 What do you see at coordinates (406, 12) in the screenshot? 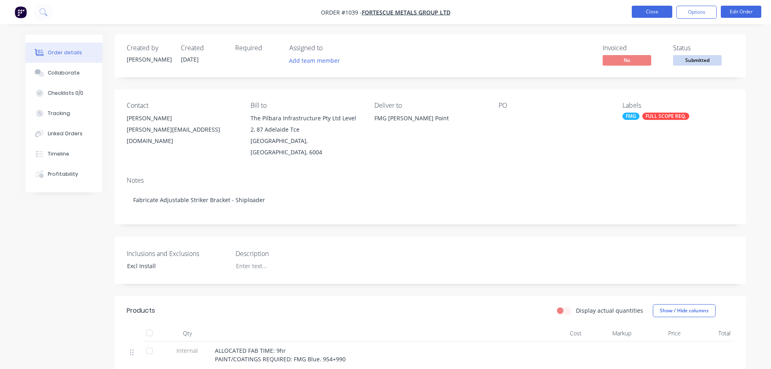
I see `span: FORTESCUE METALS GROUP LTD` at bounding box center [406, 12].